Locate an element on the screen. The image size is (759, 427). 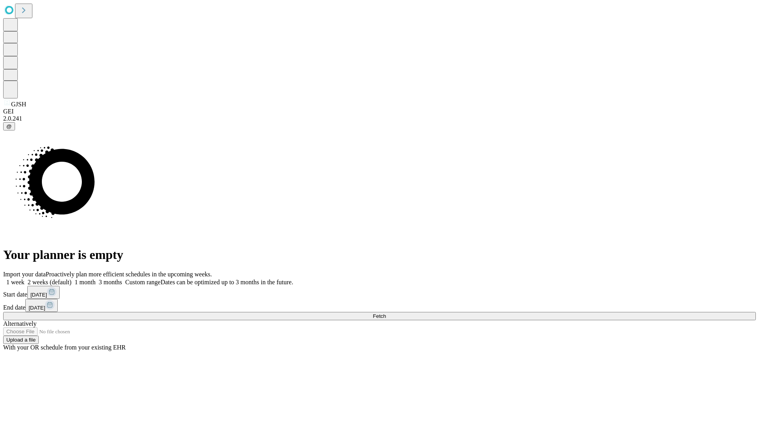
div: 2.0.241 is located at coordinates (380, 119).